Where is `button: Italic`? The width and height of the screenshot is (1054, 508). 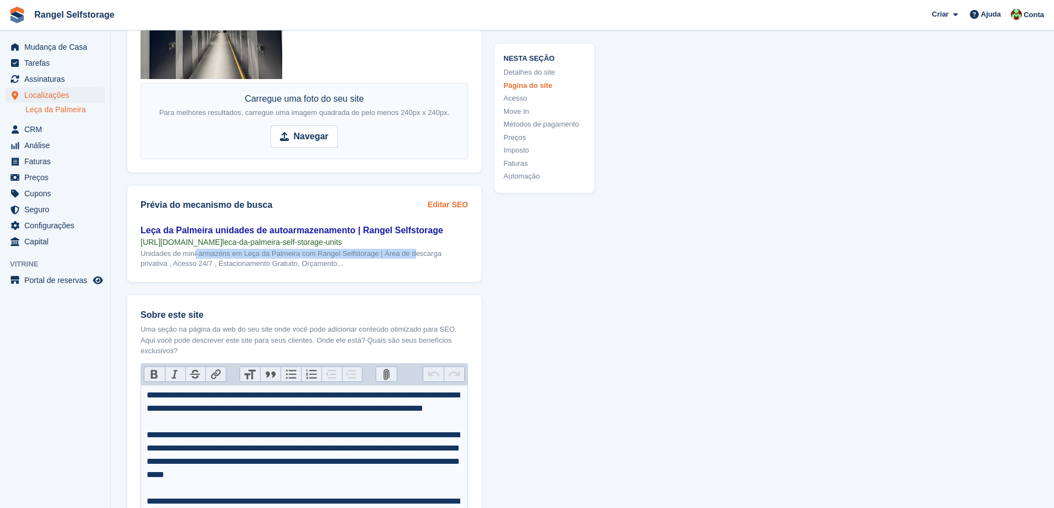
button: Italic is located at coordinates (175, 374).